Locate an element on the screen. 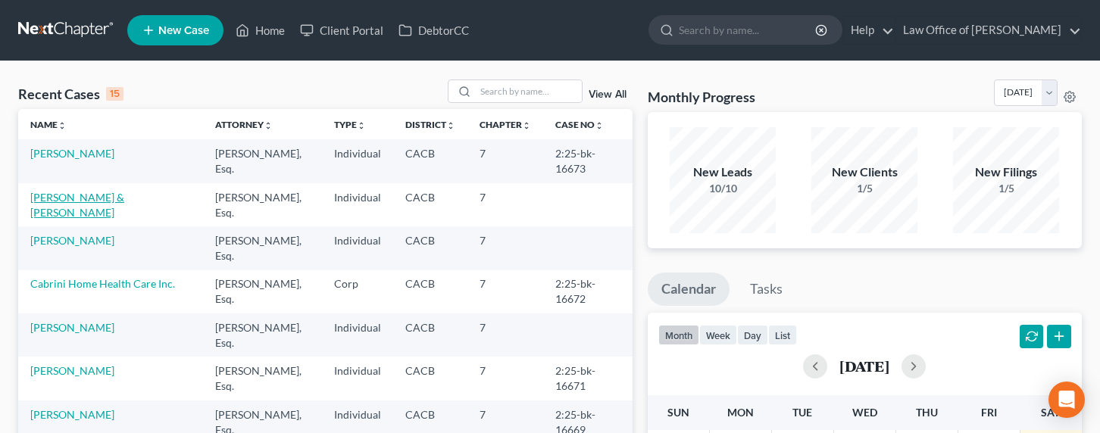 The height and width of the screenshot is (433, 1100). a: View All is located at coordinates (607, 95).